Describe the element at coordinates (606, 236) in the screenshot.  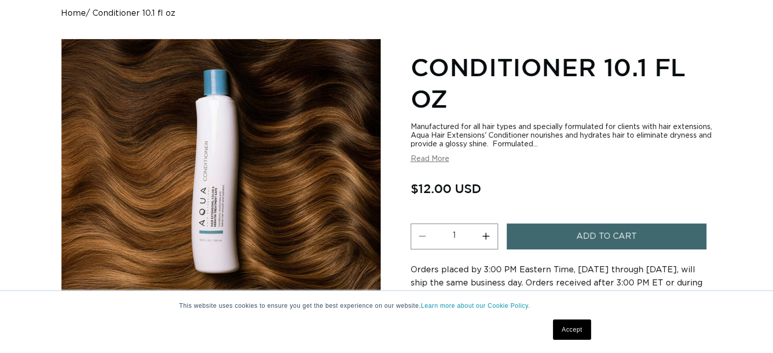
I see `span: Add to cart` at that location.